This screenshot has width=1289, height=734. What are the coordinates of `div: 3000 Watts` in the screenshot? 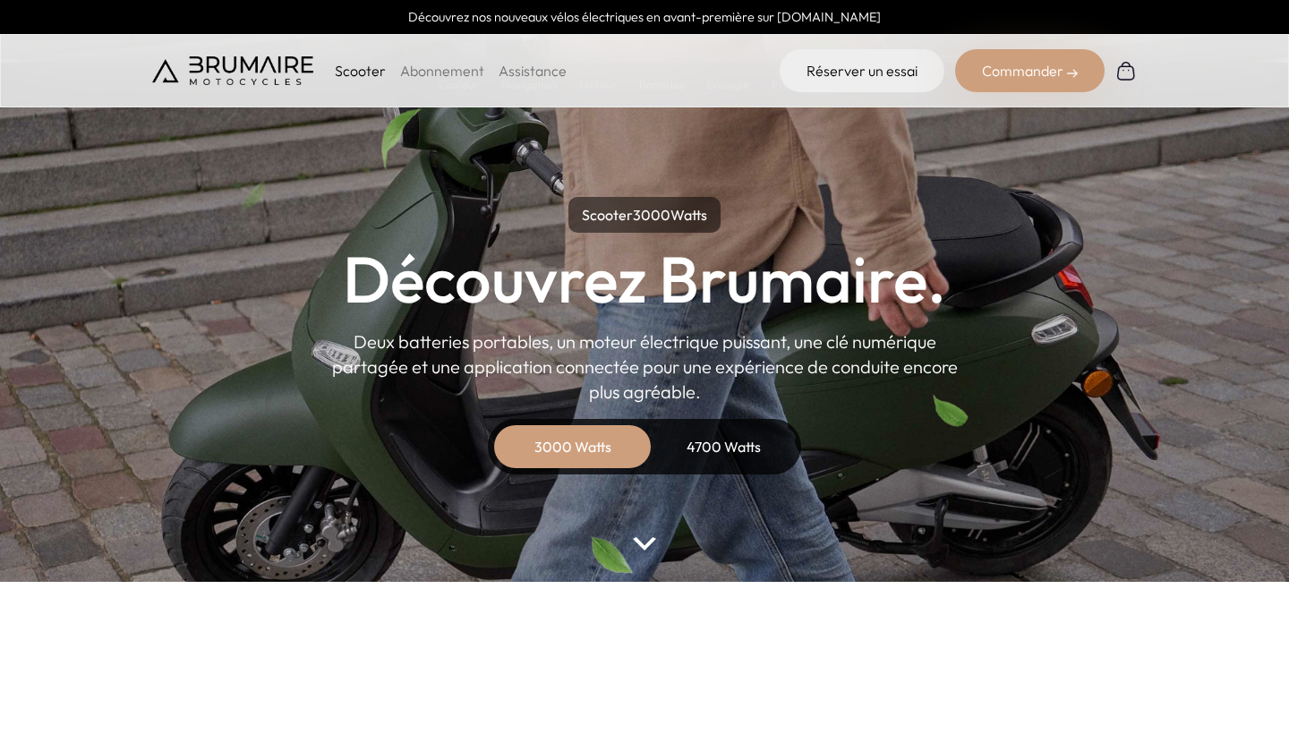 It's located at (573, 447).